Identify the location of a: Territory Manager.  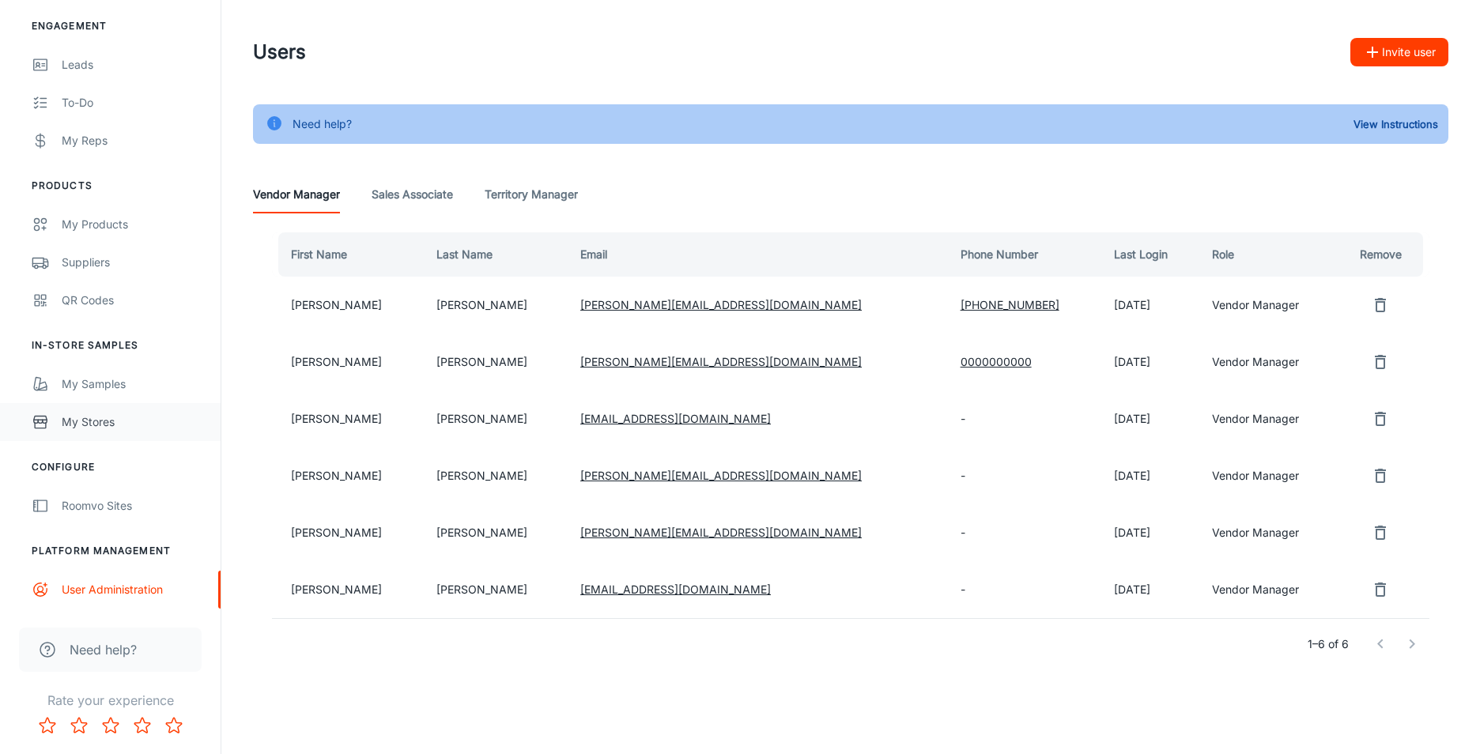
(531, 194).